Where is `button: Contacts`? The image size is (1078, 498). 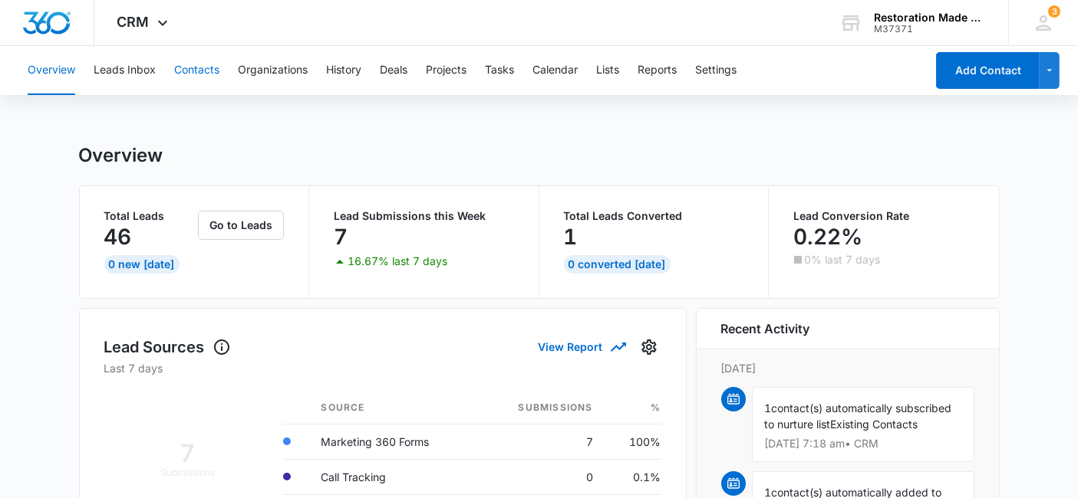 button: Contacts is located at coordinates (196, 71).